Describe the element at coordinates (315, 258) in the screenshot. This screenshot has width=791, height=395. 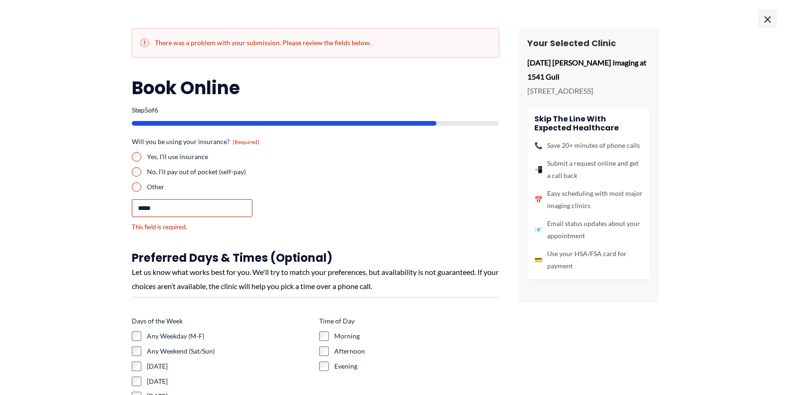
I see `h3: Preferred Days & Times (Optional)` at that location.